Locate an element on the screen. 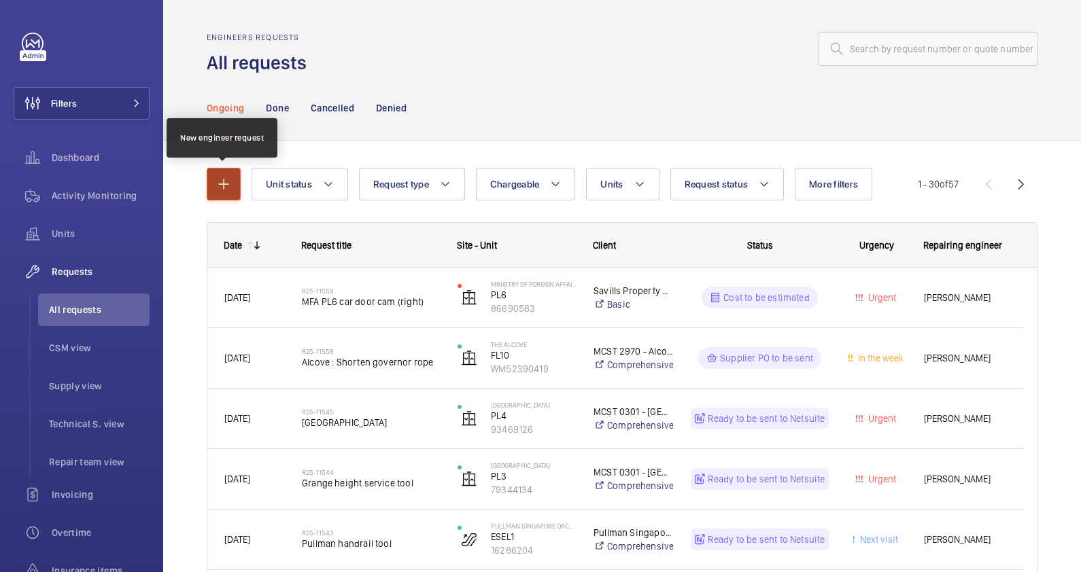  span: Filters is located at coordinates (64, 103).